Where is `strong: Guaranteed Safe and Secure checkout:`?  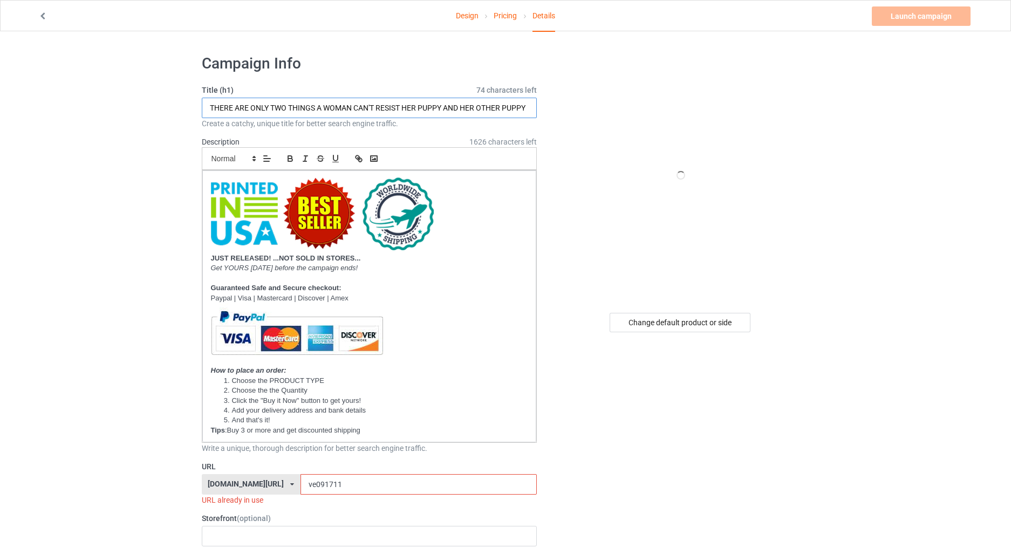
strong: Guaranteed Safe and Secure checkout: is located at coordinates (276, 287).